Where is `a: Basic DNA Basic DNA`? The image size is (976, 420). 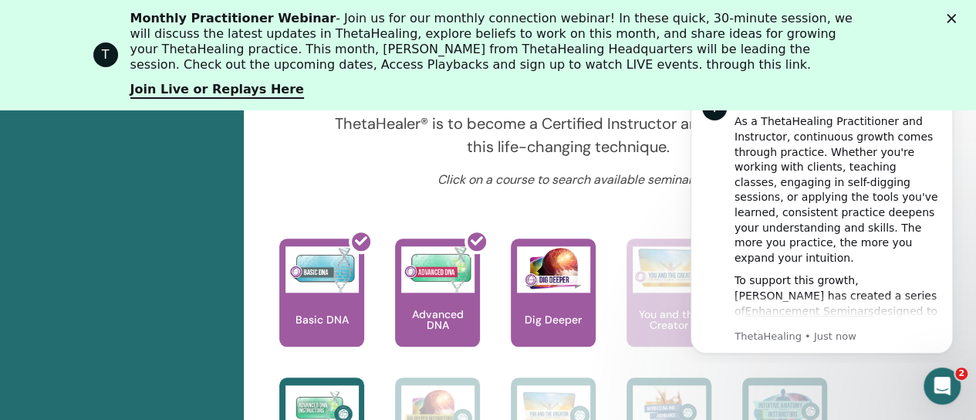 a: Basic DNA Basic DNA is located at coordinates (322, 308).